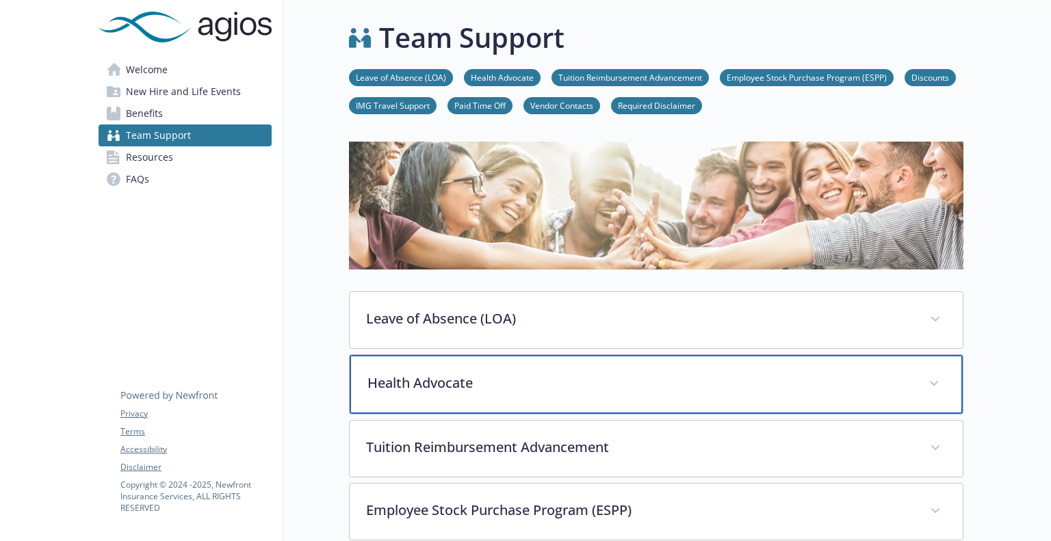 The height and width of the screenshot is (541, 1051). I want to click on a: Disclaimer, so click(196, 467).